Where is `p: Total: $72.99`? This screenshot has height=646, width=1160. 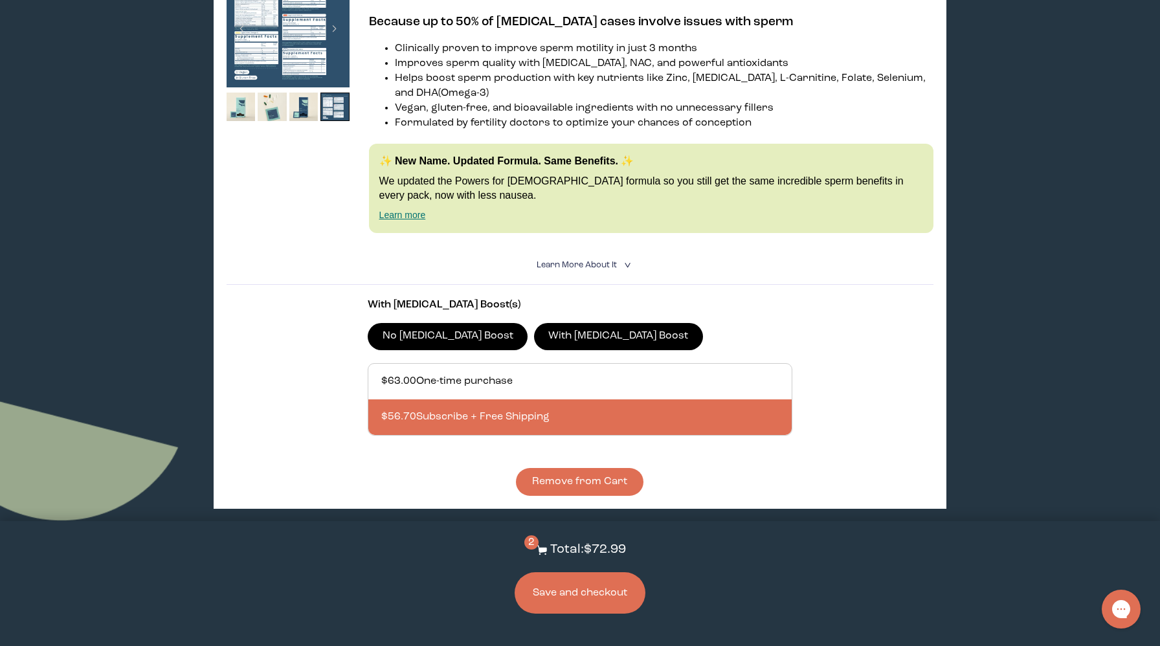 p: Total: $72.99 is located at coordinates (588, 550).